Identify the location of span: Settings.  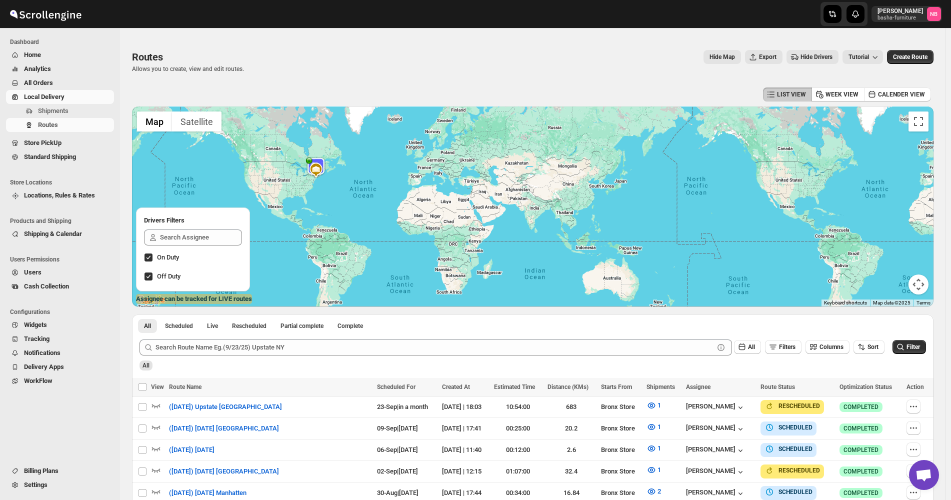
(35, 484).